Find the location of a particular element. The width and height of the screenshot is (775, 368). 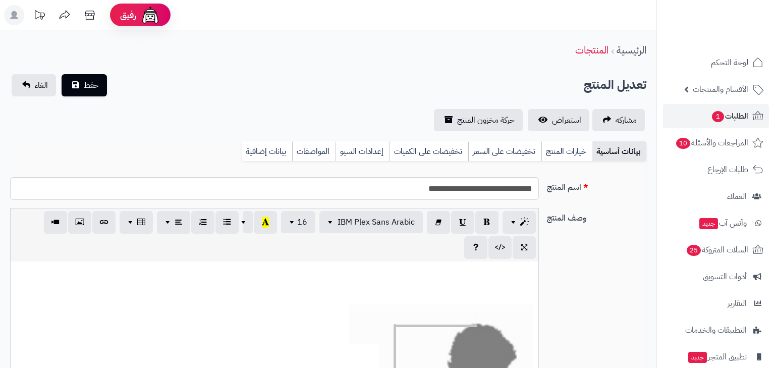

a: التطبيقات والخدمات is located at coordinates (716, 330).